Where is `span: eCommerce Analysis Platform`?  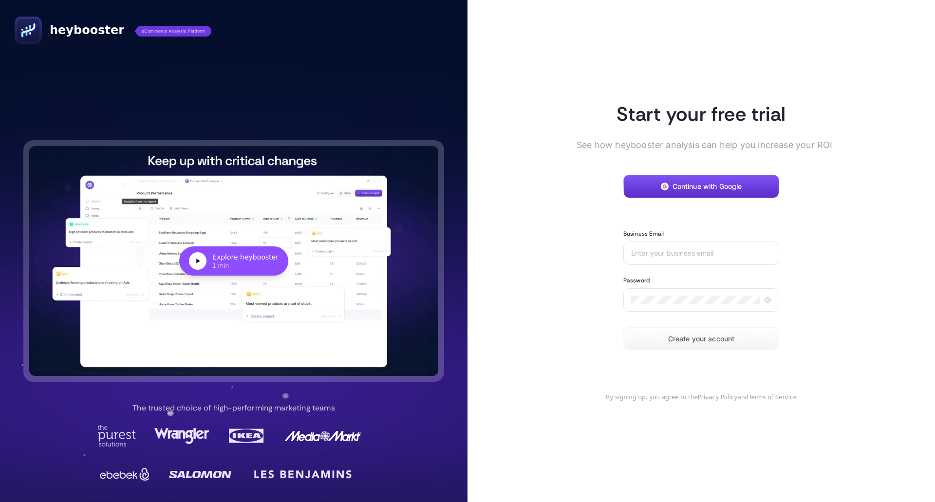 span: eCommerce Analysis Platform is located at coordinates (173, 31).